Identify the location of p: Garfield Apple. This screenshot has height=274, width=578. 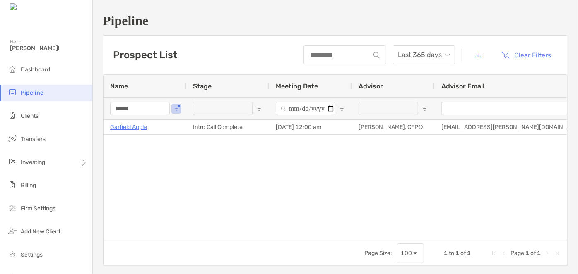
(128, 127).